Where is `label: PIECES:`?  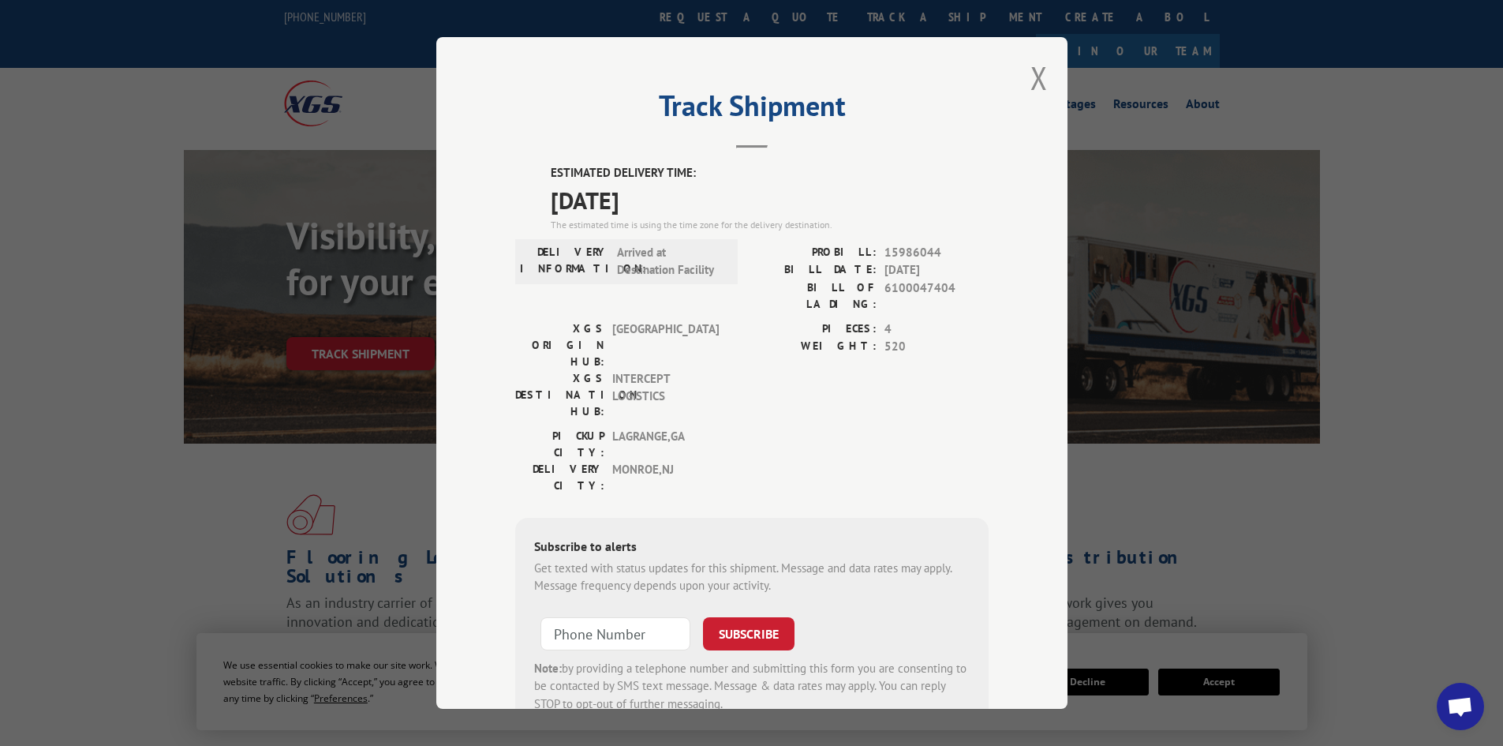 label: PIECES: is located at coordinates (814, 329).